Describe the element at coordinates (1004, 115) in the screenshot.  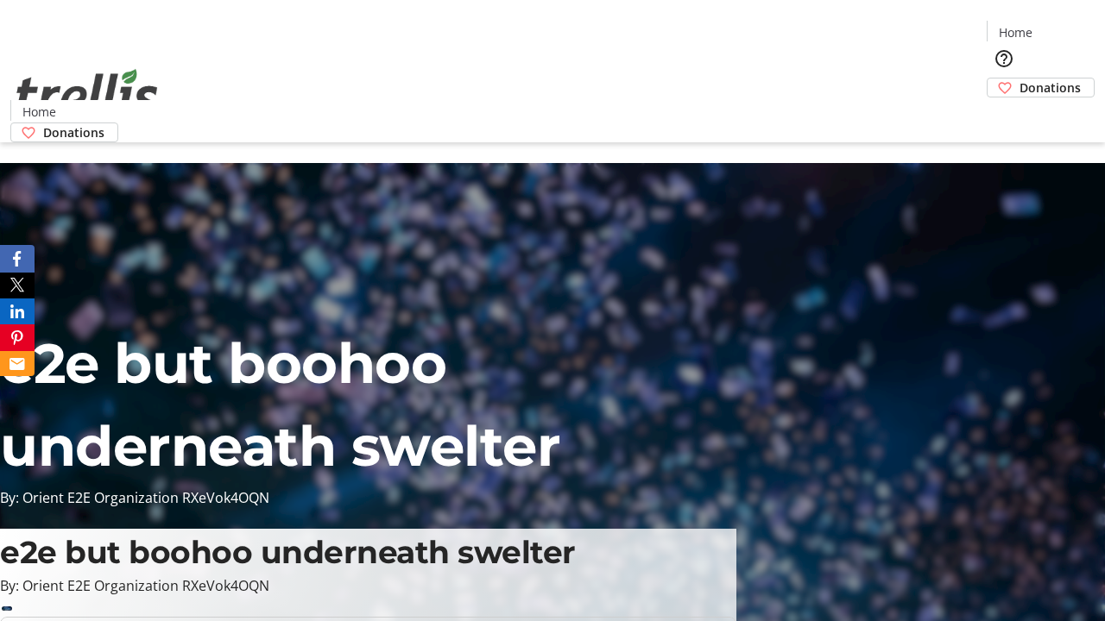
I see `button: Cart` at that location.